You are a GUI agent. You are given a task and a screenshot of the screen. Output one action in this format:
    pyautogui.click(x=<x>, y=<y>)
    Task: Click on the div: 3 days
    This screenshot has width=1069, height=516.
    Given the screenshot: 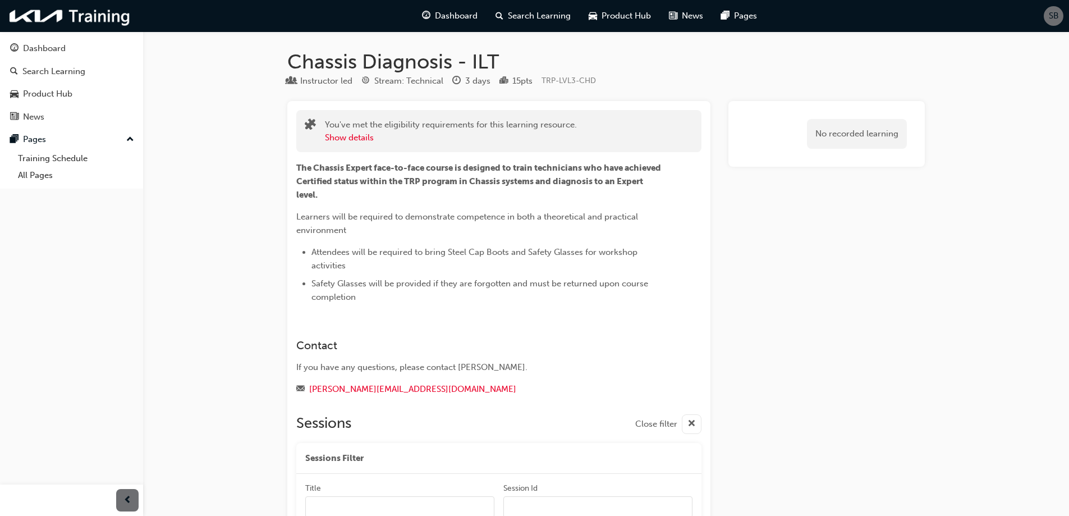 What is the action you would take?
    pyautogui.click(x=478, y=81)
    